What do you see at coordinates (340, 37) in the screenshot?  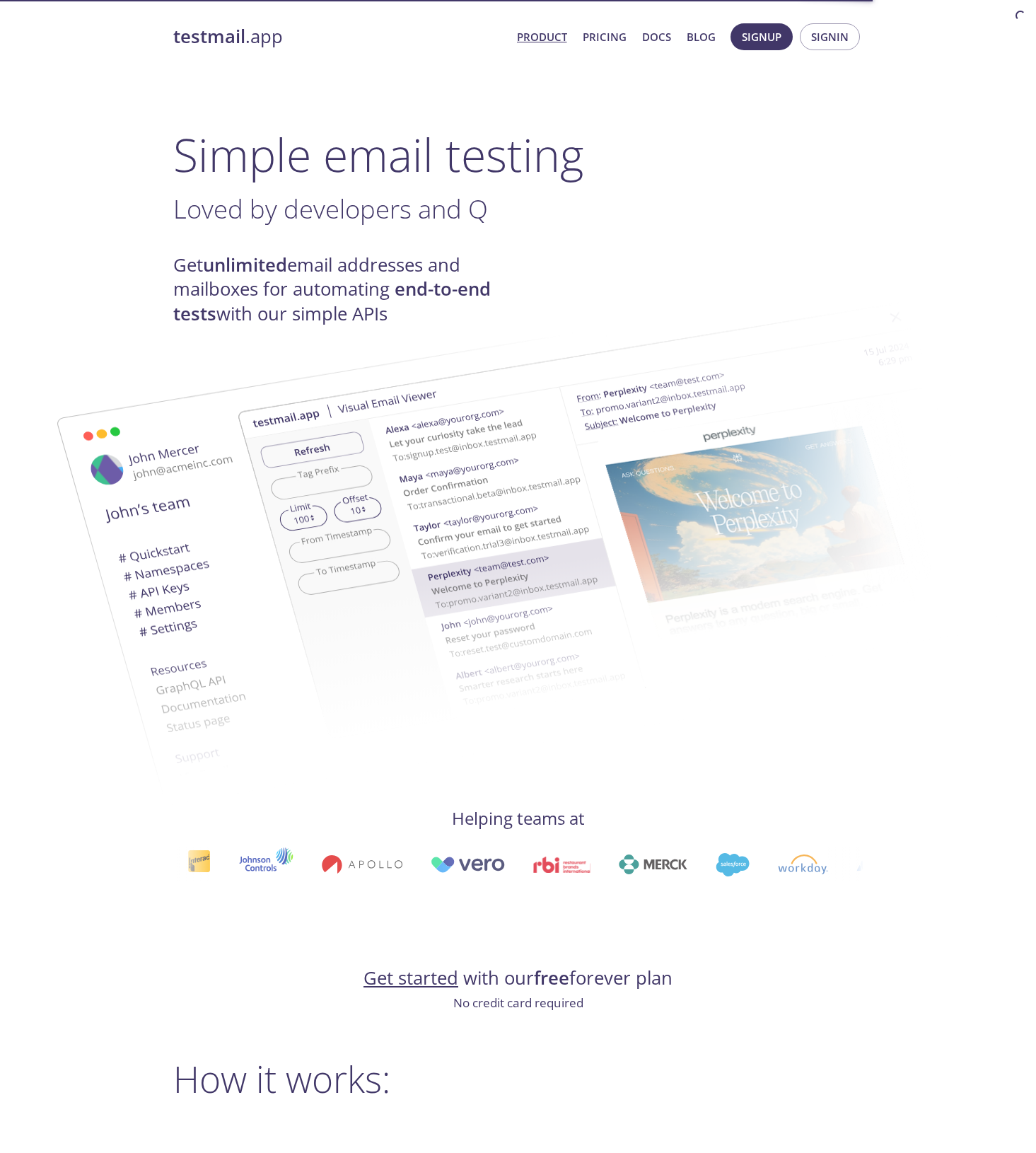 I see `a: testmail.app` at bounding box center [340, 37].